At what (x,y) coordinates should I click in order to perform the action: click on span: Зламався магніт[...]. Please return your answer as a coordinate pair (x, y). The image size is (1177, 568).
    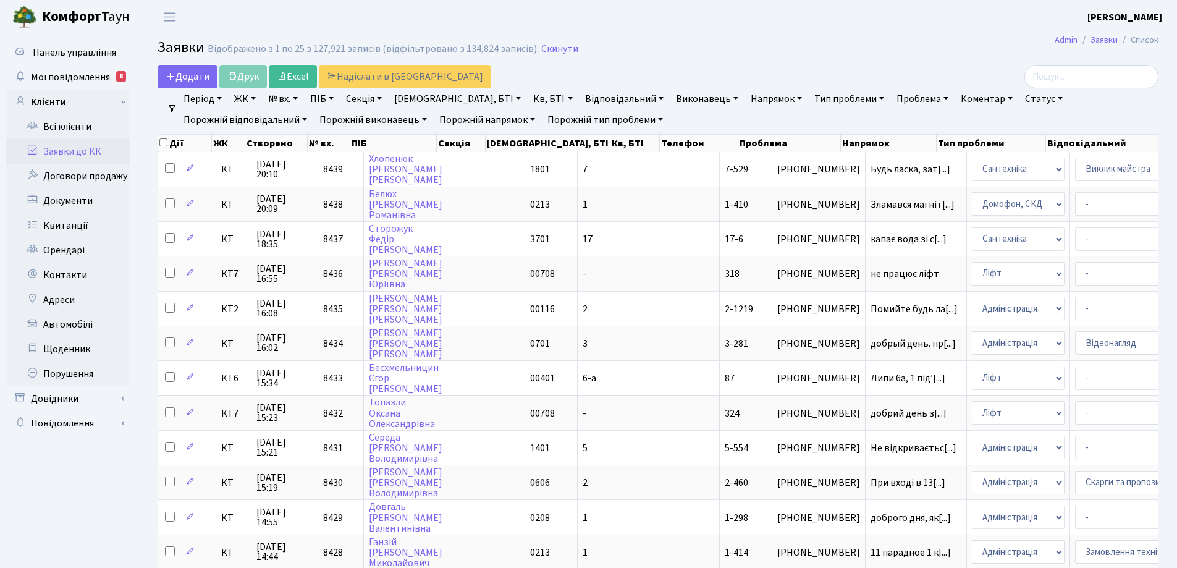
    Looking at the image, I should click on (913, 205).